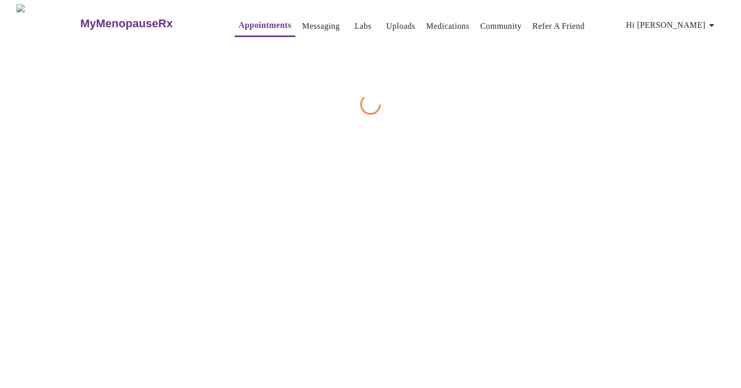  I want to click on button: Medications, so click(448, 26).